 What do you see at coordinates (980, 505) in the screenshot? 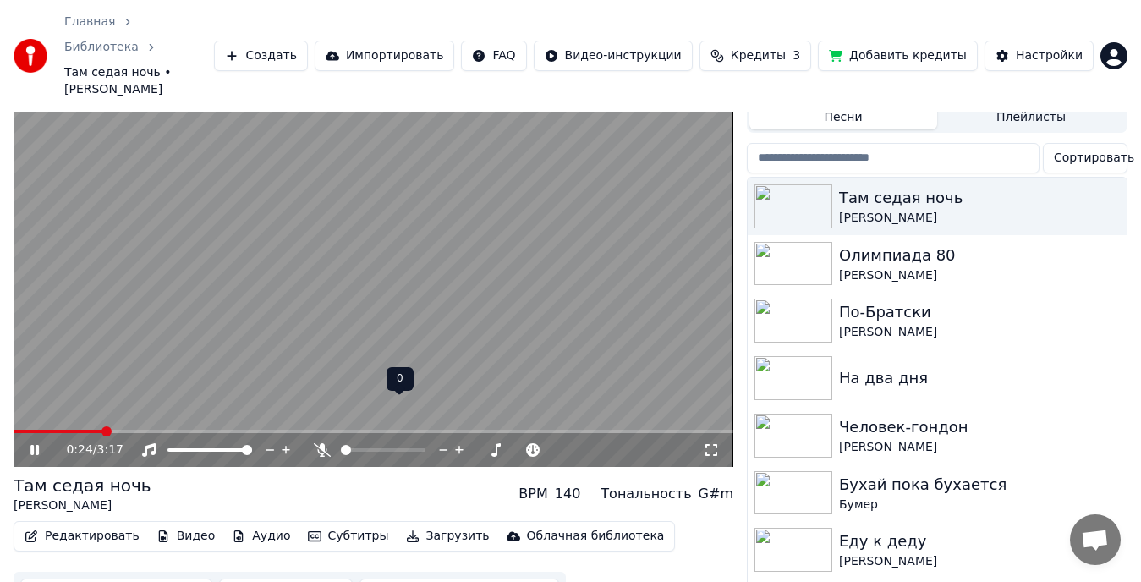
I see `div: Бумер` at bounding box center [980, 505].